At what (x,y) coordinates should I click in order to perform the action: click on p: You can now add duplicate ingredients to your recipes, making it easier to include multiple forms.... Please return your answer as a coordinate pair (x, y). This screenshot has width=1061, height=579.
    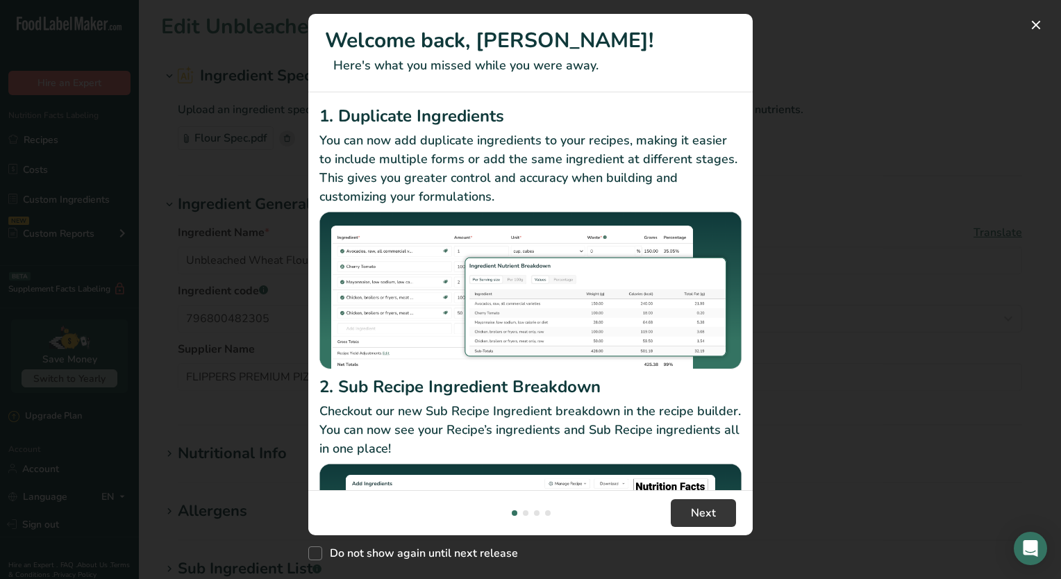
    Looking at the image, I should click on (530, 169).